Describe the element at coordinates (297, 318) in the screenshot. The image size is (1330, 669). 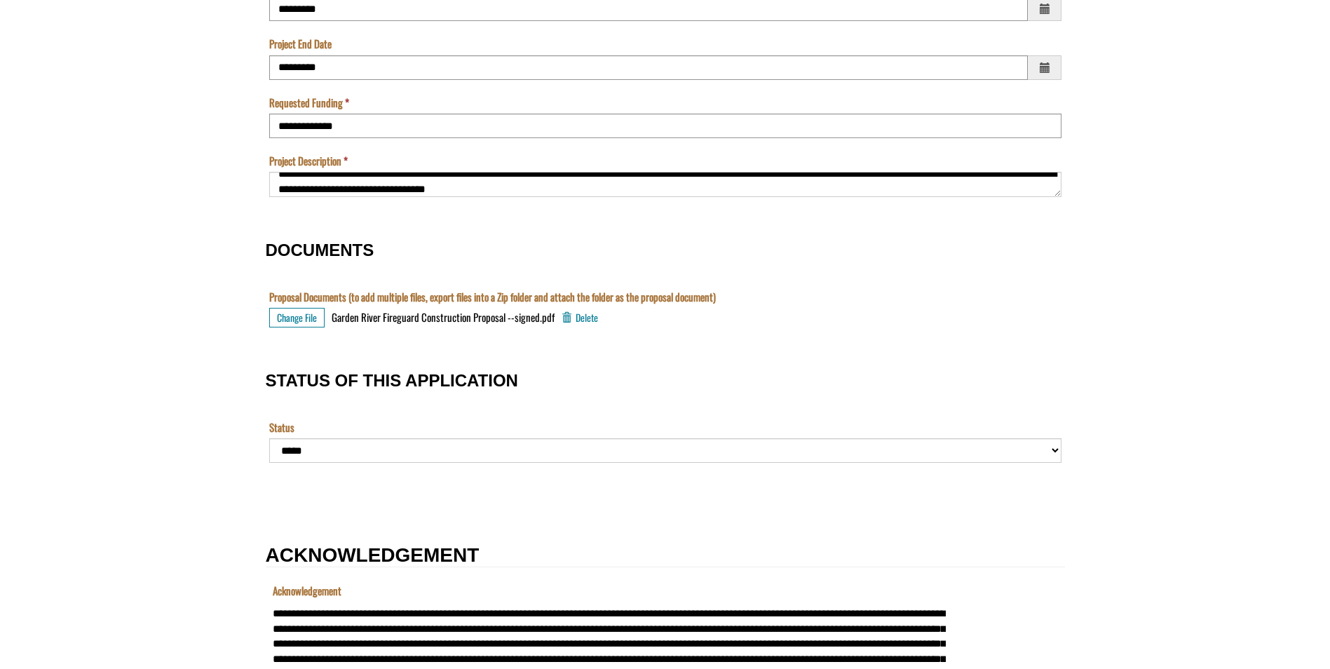
I see `button: Change File` at that location.